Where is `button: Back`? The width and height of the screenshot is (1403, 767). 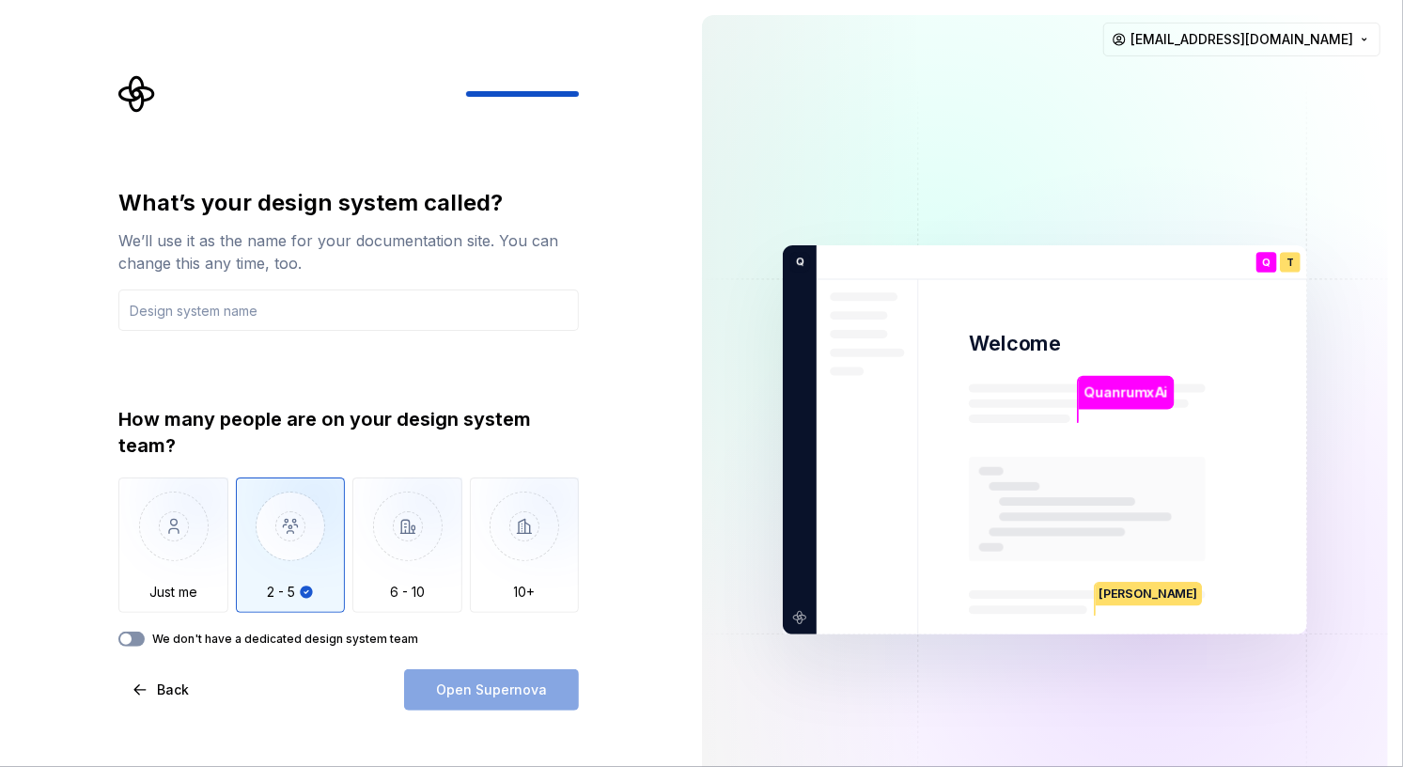 button: Back is located at coordinates (162, 690).